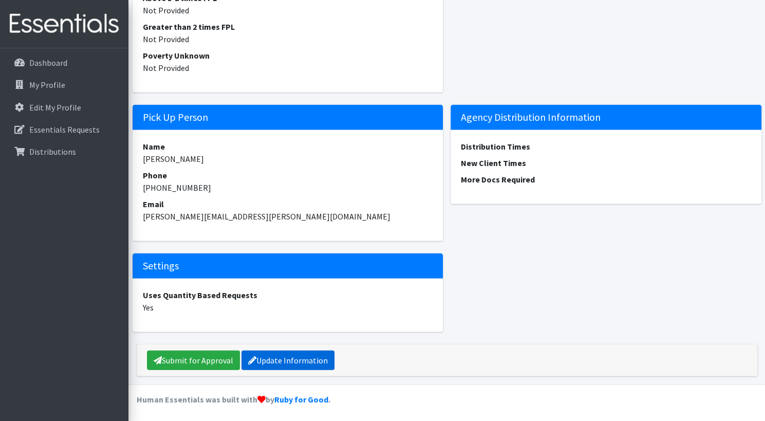 The width and height of the screenshot is (765, 421). What do you see at coordinates (64, 129) in the screenshot?
I see `a: Essentials Requests` at bounding box center [64, 129].